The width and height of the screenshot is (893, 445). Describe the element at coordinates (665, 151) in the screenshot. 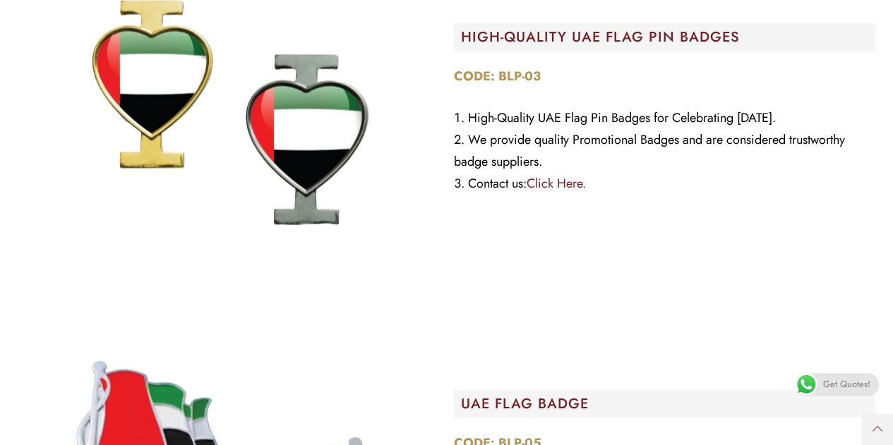

I see `li: We provide quality Promotional Badges and are considered trustworthy badge suppliers.` at that location.